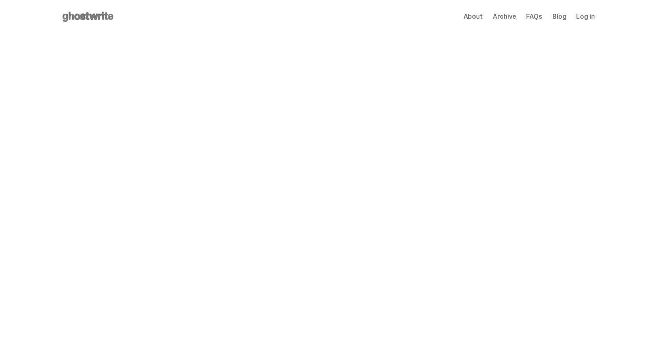  Describe the element at coordinates (504, 17) in the screenshot. I see `a: Archive` at that location.